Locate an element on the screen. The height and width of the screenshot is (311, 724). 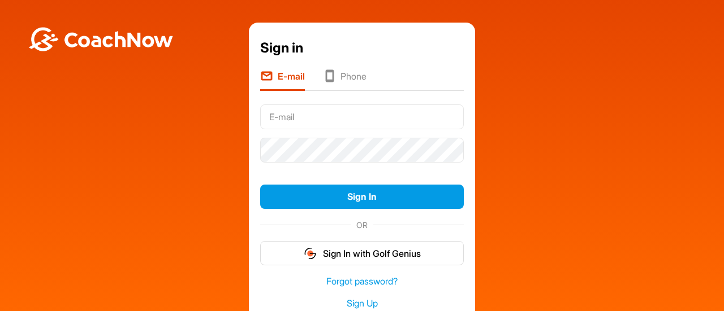
span: OR is located at coordinates (362, 225).